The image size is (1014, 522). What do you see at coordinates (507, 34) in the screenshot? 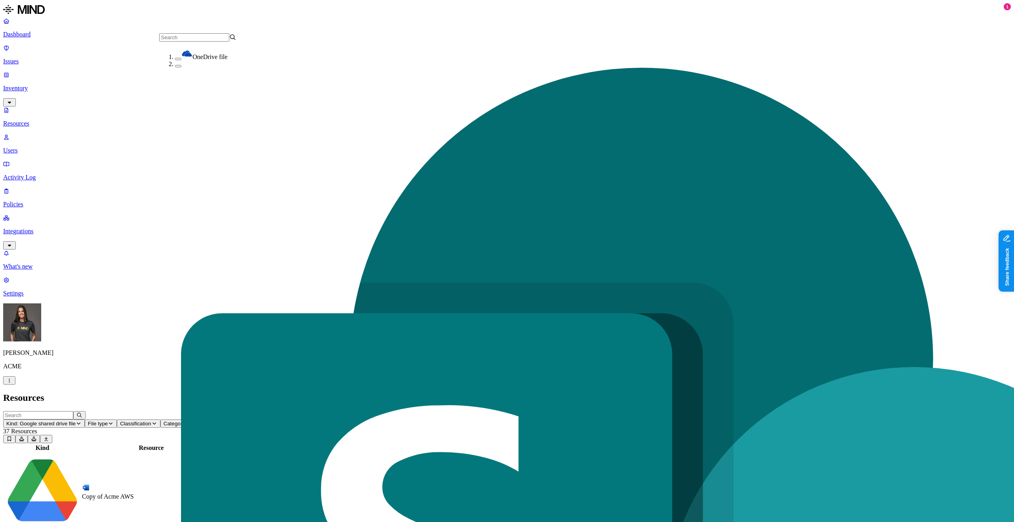
I see `p: Dashboard` at bounding box center [507, 34].